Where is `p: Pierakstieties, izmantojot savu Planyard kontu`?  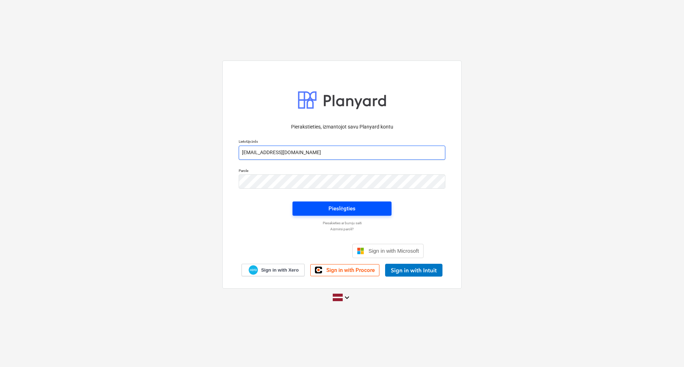 p: Pierakstieties, izmantojot savu Planyard kontu is located at coordinates (342, 127).